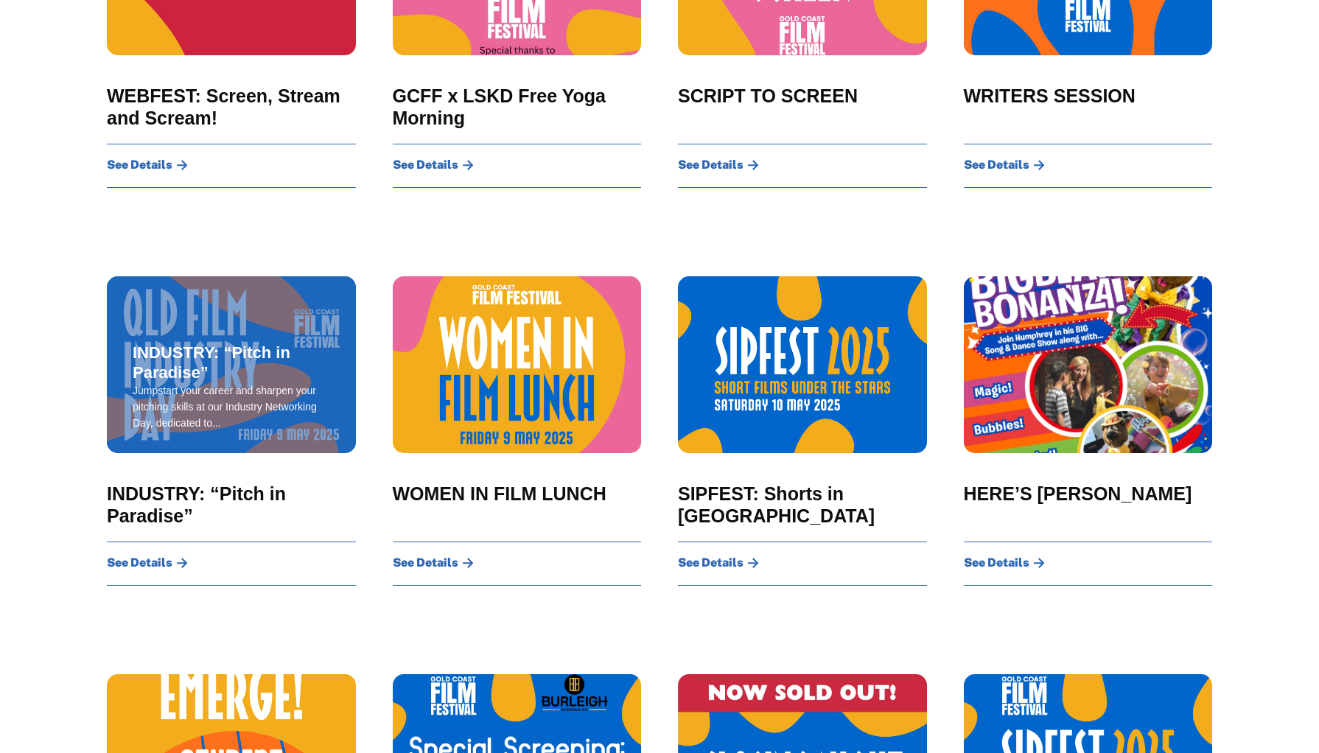 The image size is (1319, 753). I want to click on a: SCRIPT TO SCREEN, so click(768, 96).